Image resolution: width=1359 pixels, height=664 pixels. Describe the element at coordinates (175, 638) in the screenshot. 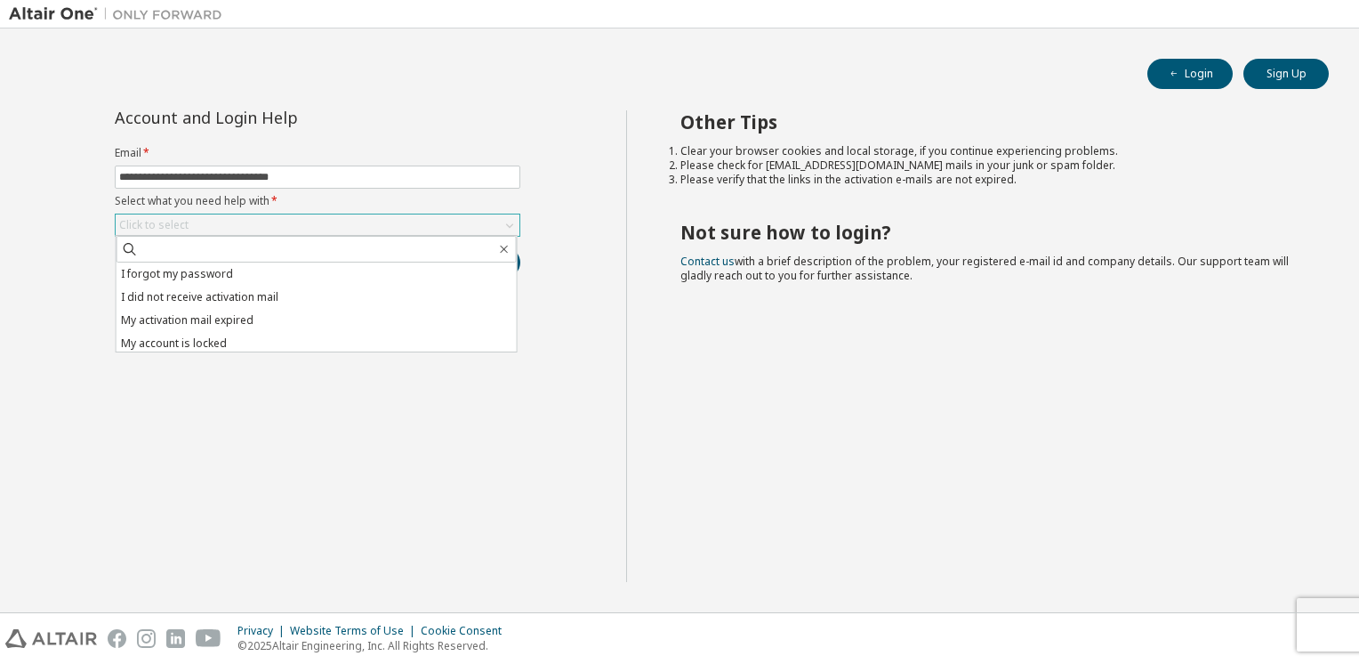

I see `img: linkedin.svg` at that location.